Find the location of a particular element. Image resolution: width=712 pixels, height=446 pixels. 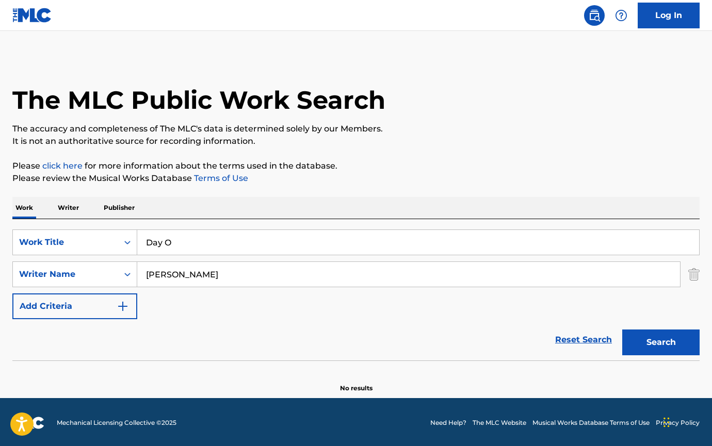

img: Delete Criterion is located at coordinates (694, 274).